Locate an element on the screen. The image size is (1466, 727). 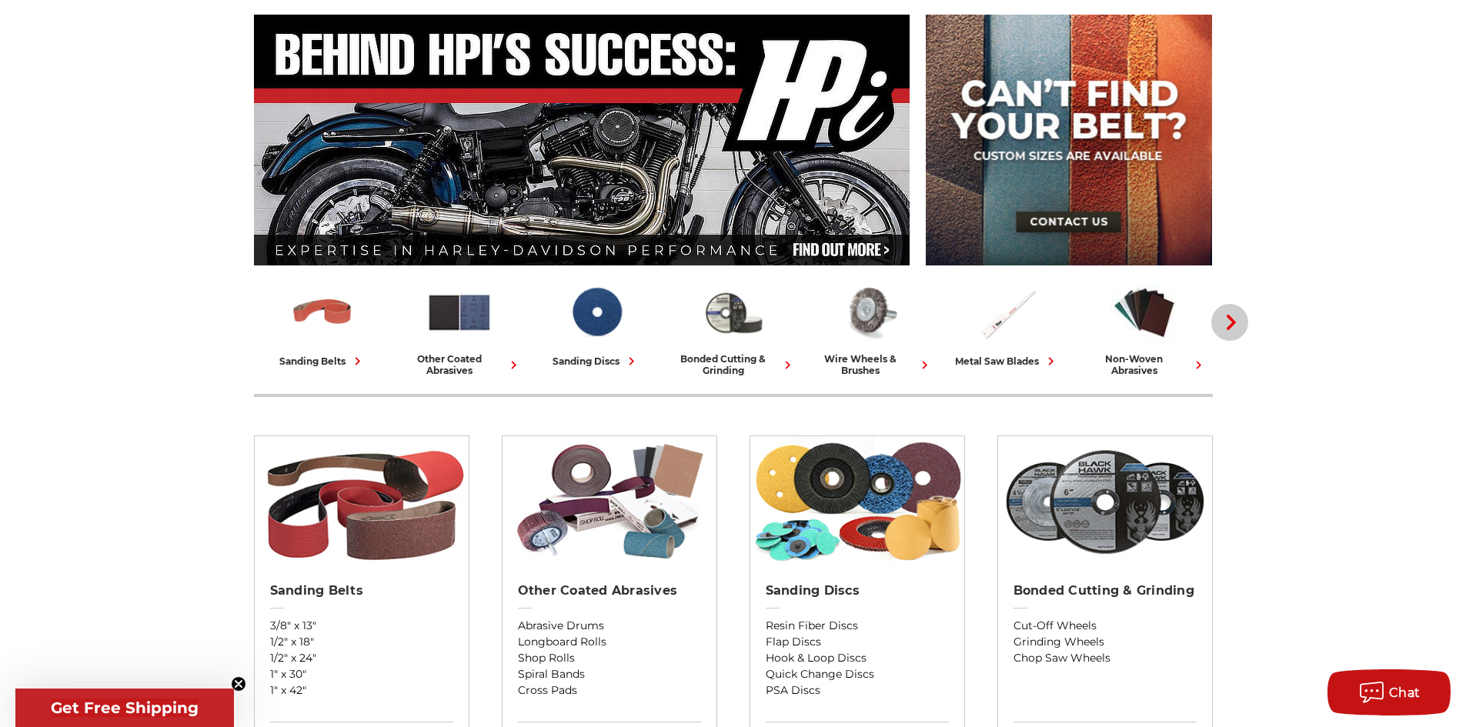
a: Resin Fiber Discs is located at coordinates (857, 626).